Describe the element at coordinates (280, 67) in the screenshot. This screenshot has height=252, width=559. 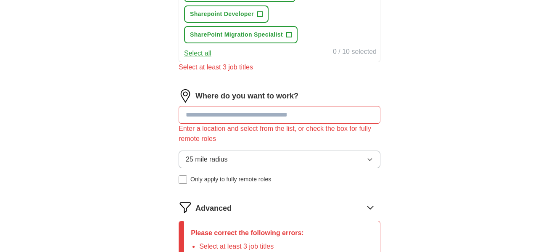
I see `div: Select at least 3 job titles` at that location.